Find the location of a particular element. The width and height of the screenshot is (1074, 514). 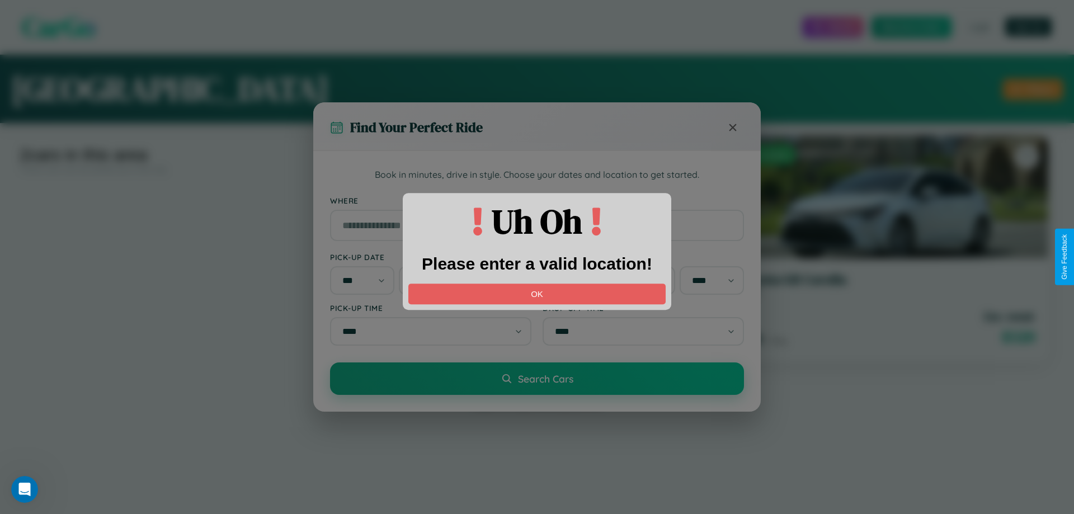

label: Pick-up Time is located at coordinates (431, 308).